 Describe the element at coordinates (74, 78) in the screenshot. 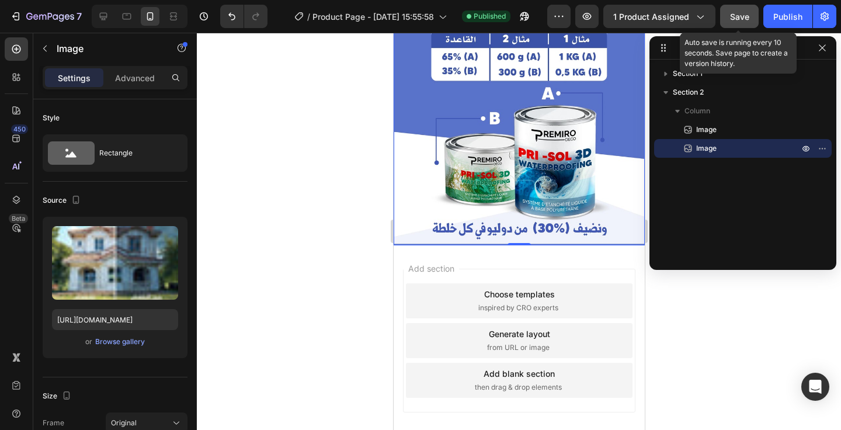

I see `p: Settings` at that location.